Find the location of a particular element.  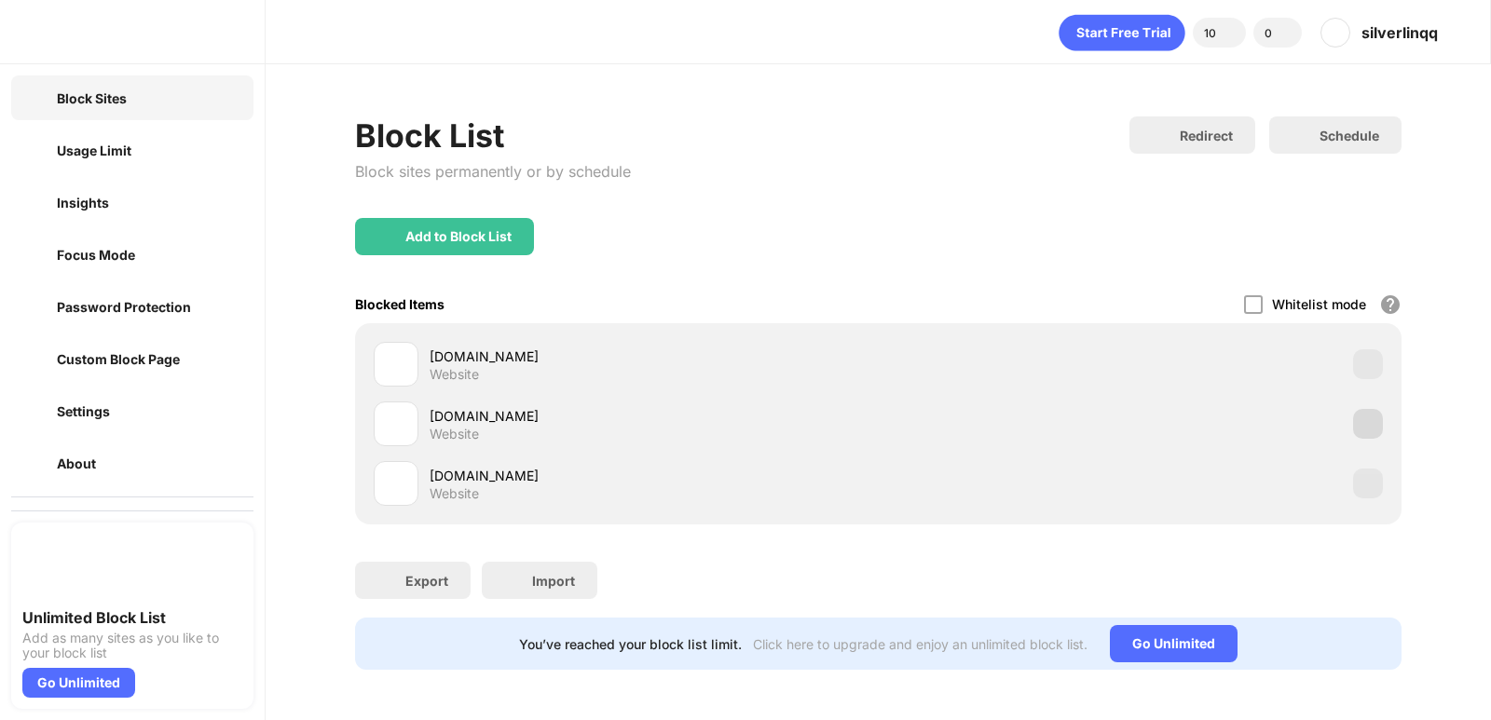

div: Blocked Items is located at coordinates (400, 304).